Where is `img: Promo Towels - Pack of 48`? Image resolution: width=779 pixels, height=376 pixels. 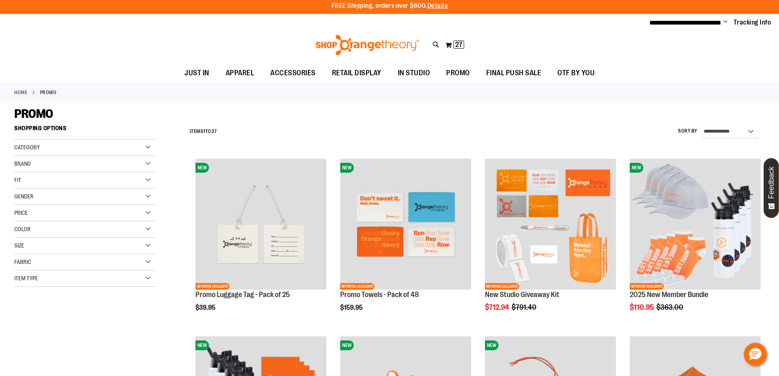 img: Promo Towels - Pack of 48 is located at coordinates (406, 224).